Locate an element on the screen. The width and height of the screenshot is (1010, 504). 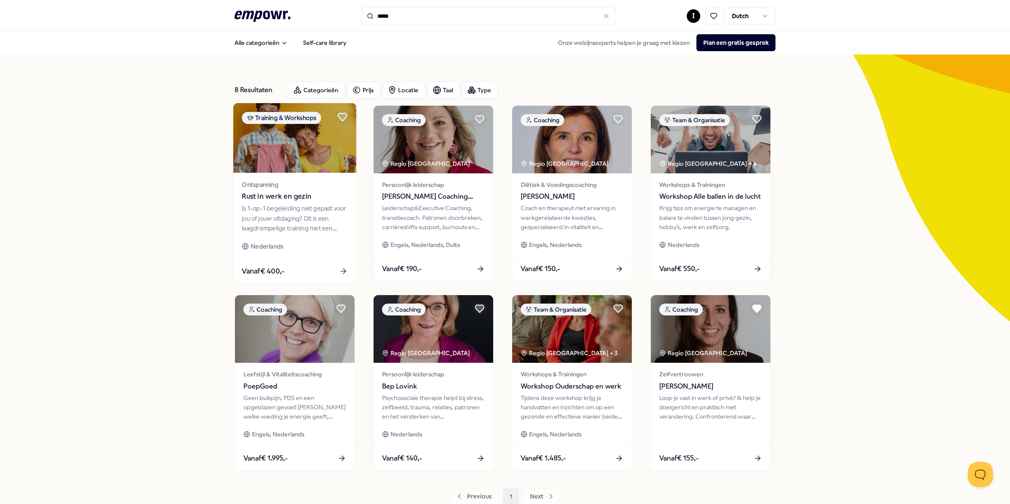
div: Coach en therapeut met ervaring in werkgerelateerde kwesties, gespecialiseerd in vitaliteit en vo... is located at coordinates (572, 217).